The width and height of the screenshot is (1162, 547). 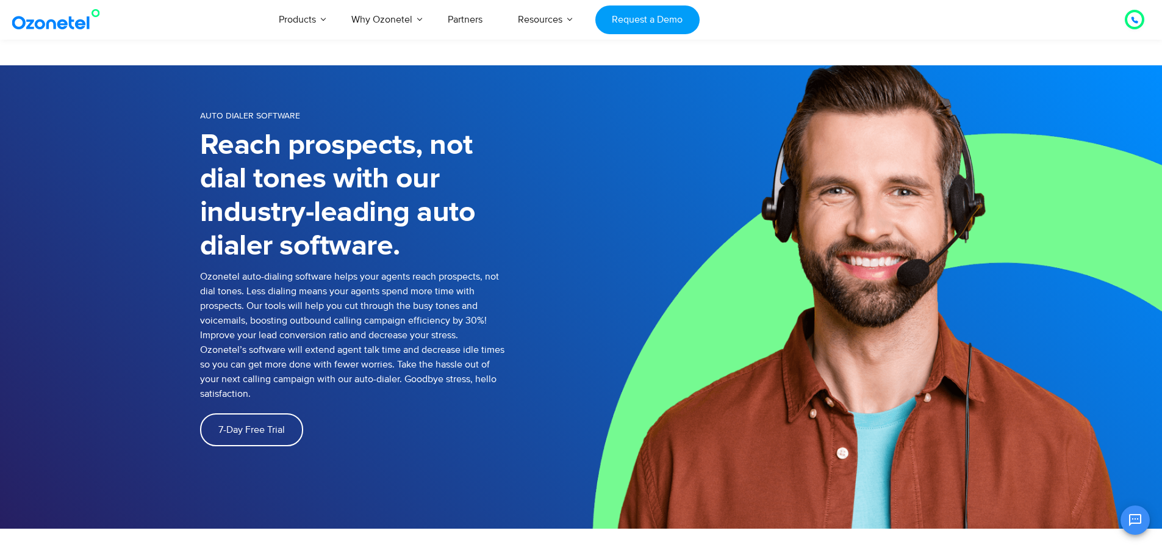 What do you see at coordinates (1135, 520) in the screenshot?
I see `button: Open chat` at bounding box center [1135, 520].